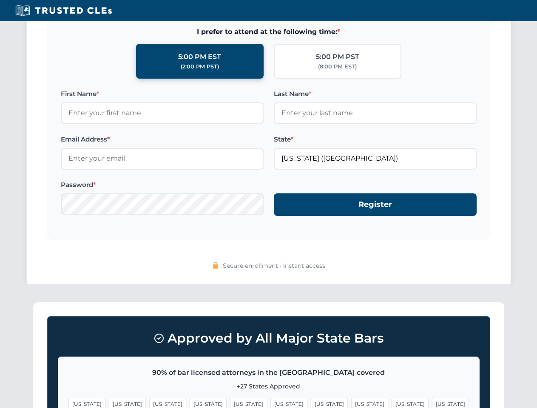  I want to click on label: State, so click(375, 139).